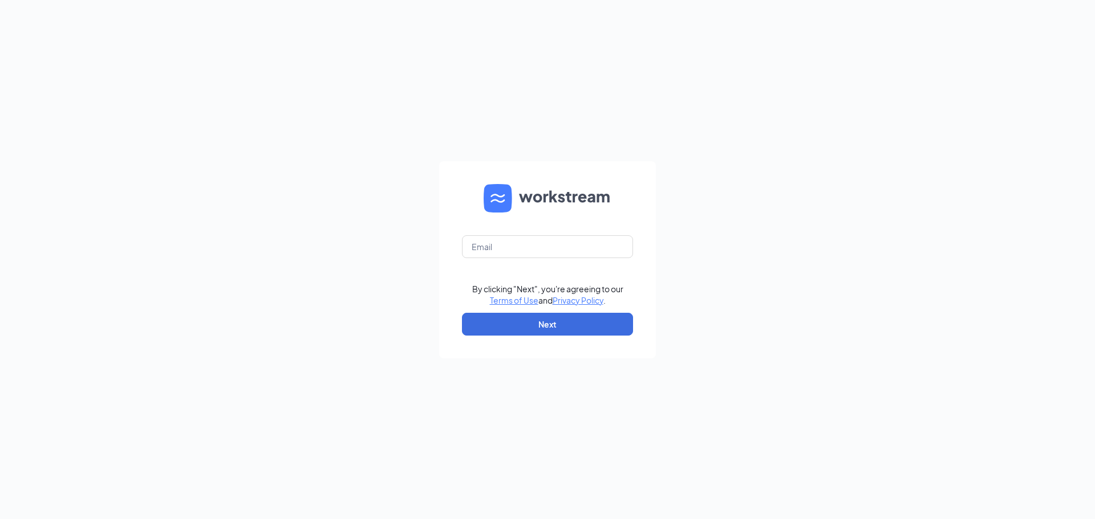 Image resolution: width=1095 pixels, height=519 pixels. Describe the element at coordinates (514, 300) in the screenshot. I see `a: Terms of Use` at that location.